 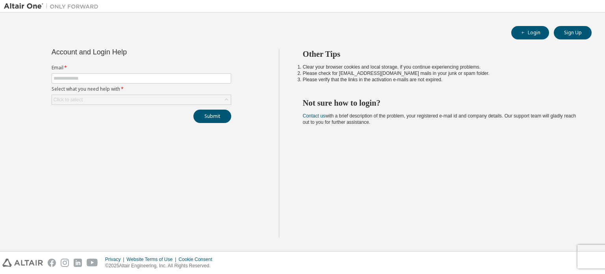 What do you see at coordinates (440, 54) in the screenshot?
I see `h2: Other Tips` at bounding box center [440, 54].